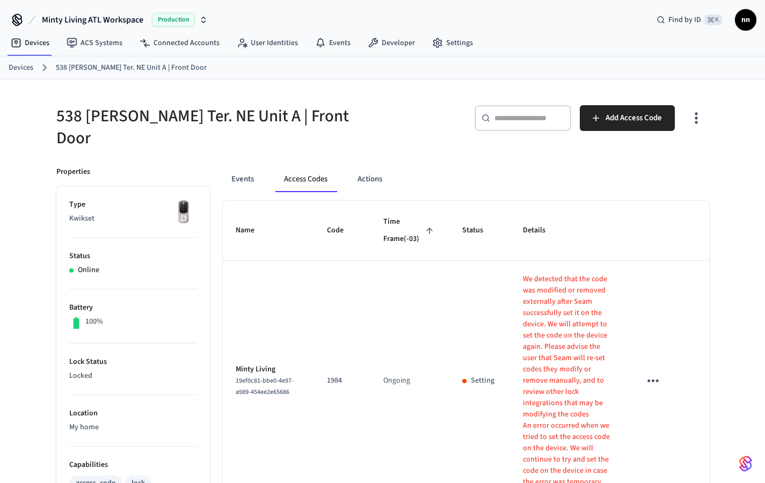  Describe the element at coordinates (173, 20) in the screenshot. I see `span: Production` at that location.